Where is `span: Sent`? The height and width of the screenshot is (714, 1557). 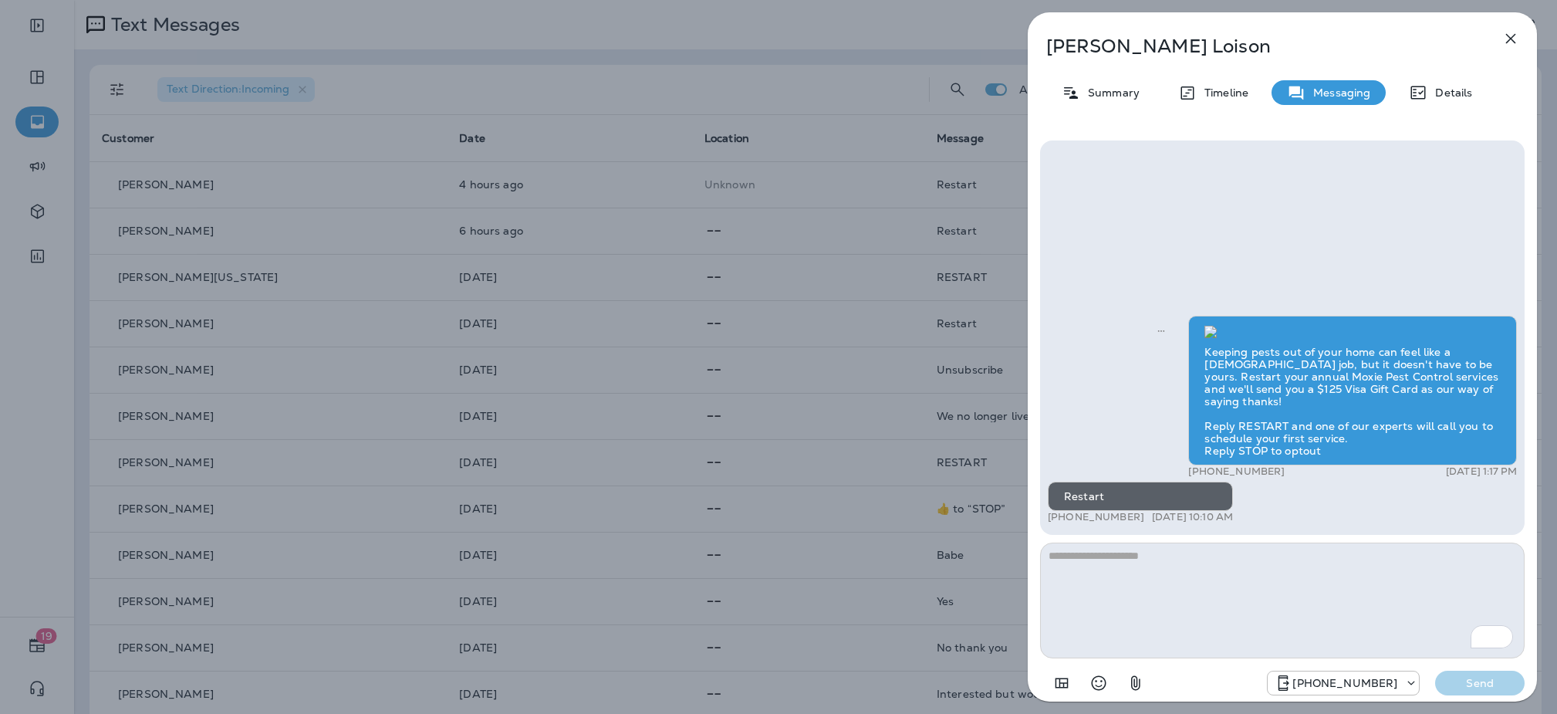
span: Sent is located at coordinates (1161, 329).